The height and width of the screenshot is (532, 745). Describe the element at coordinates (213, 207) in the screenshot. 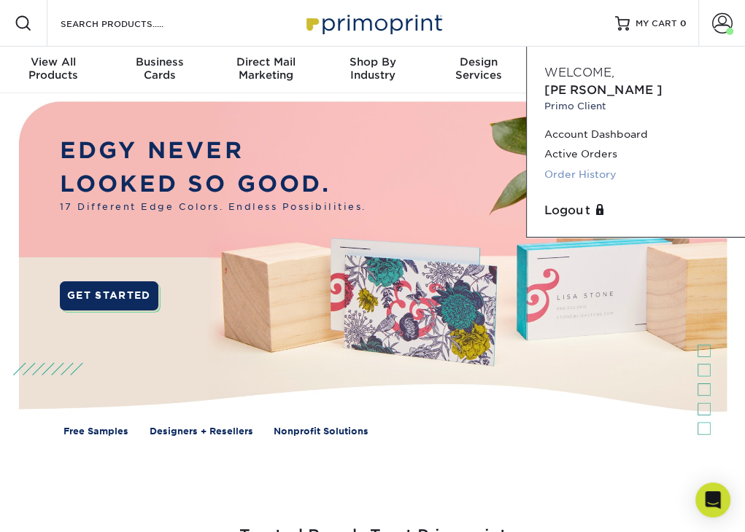

I see `span: 17 Different Edge Colors. Endless Possibilities.` at that location.